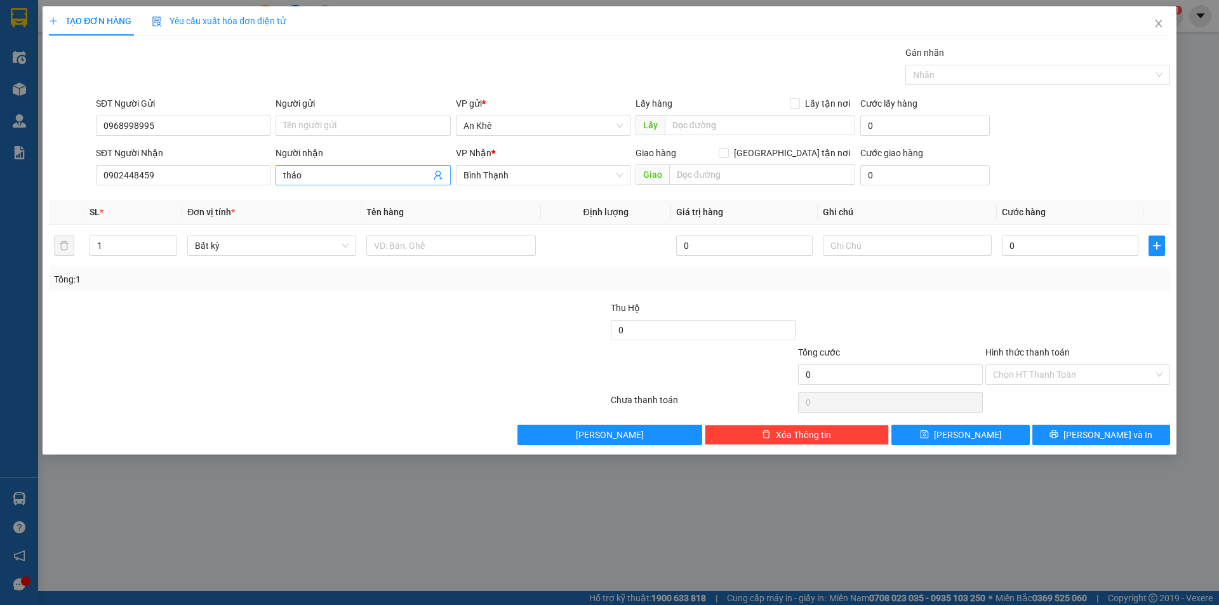  I want to click on span: delete, so click(766, 435).